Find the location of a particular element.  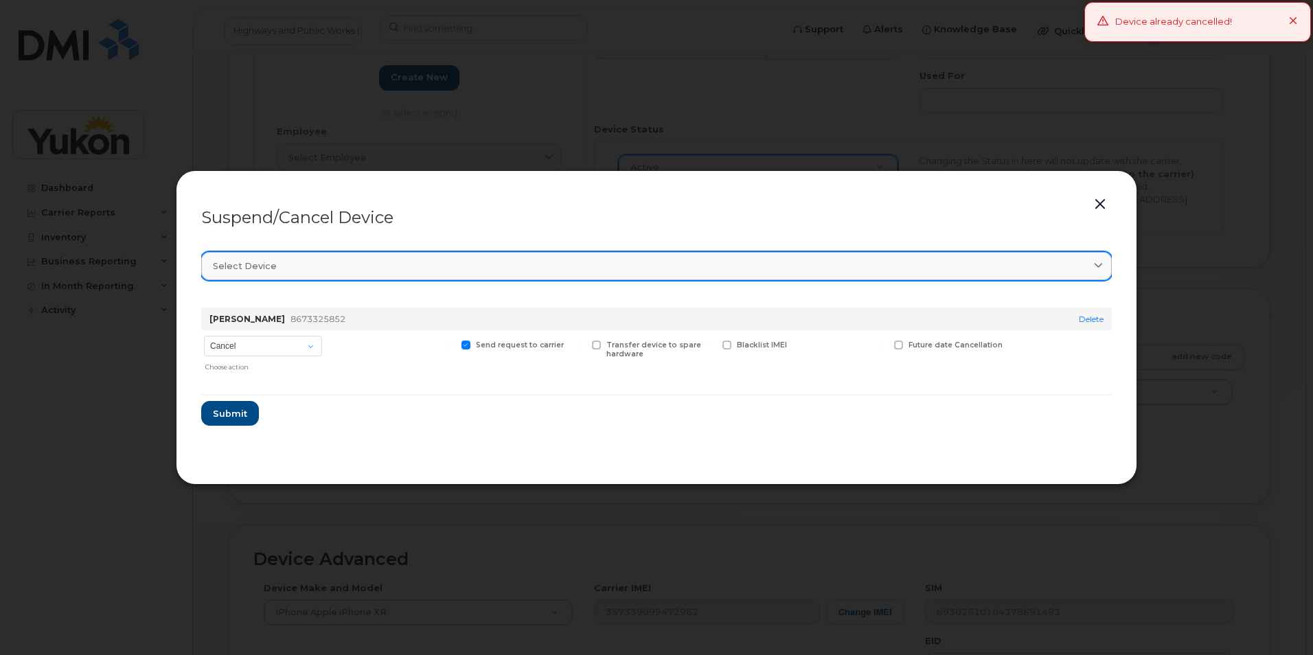

div: Device already cancelled! is located at coordinates (1174, 22).